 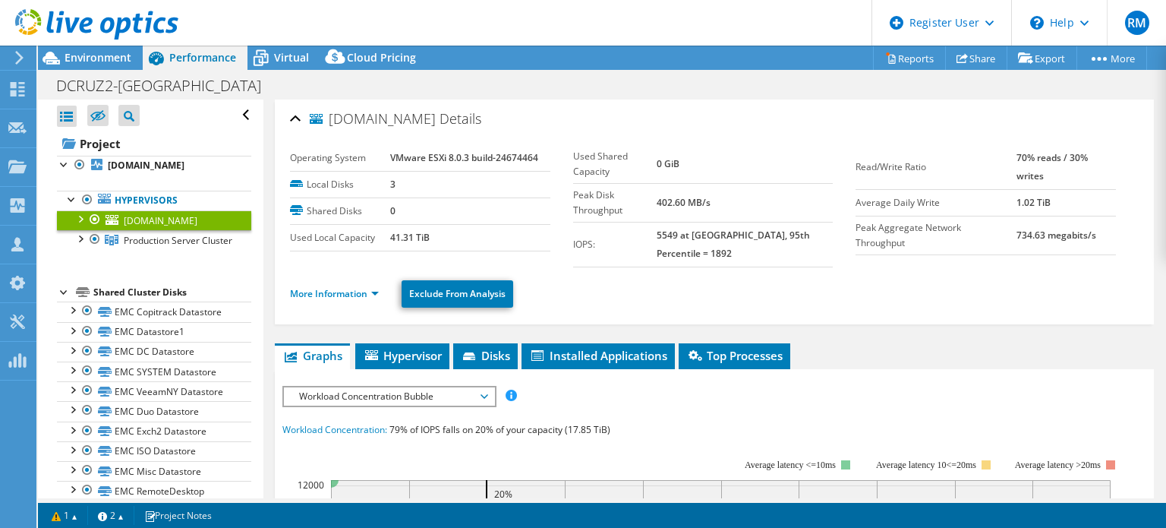 I want to click on a: Reports, so click(x=910, y=58).